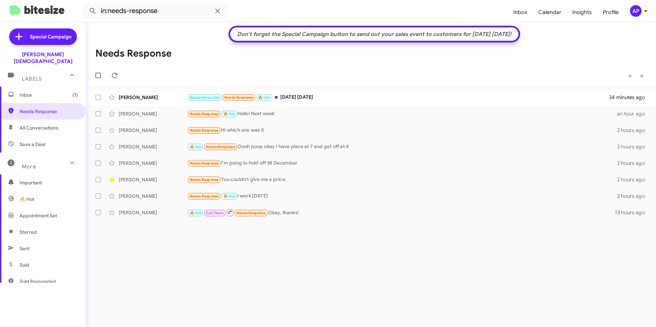 This screenshot has height=327, width=656. What do you see at coordinates (636, 75) in the screenshot?
I see `nav: Page navigation example` at bounding box center [636, 75].